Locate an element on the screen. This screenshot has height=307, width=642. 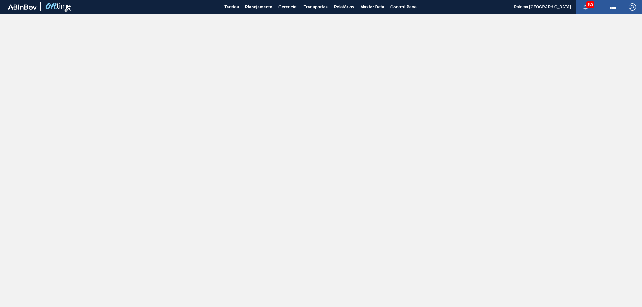
button: Notificações is located at coordinates (585, 7).